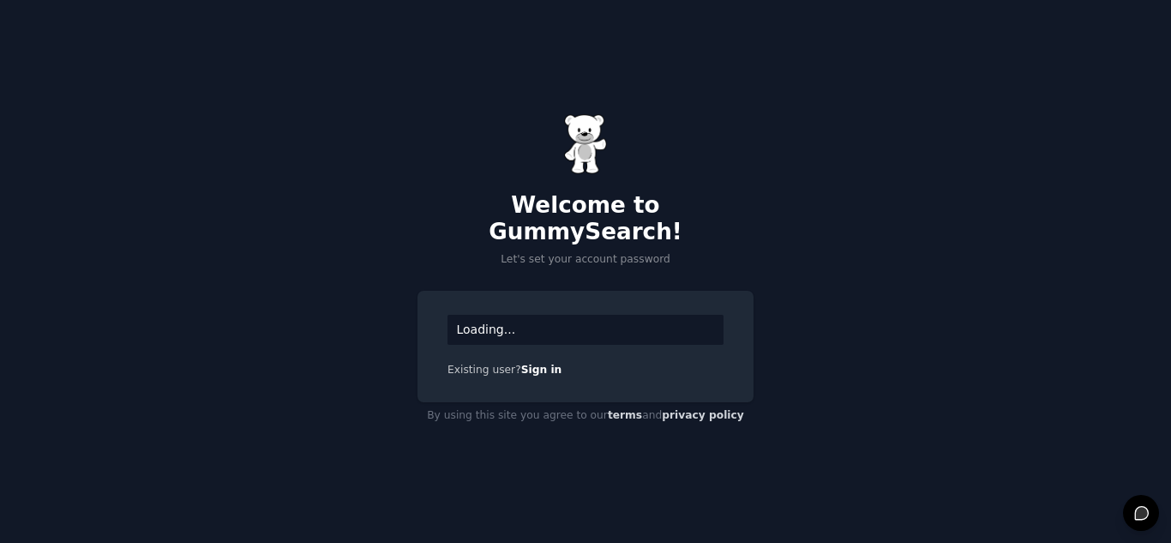 This screenshot has height=543, width=1171. What do you see at coordinates (586, 144) in the screenshot?
I see `img: Gummy Bear` at bounding box center [586, 144].